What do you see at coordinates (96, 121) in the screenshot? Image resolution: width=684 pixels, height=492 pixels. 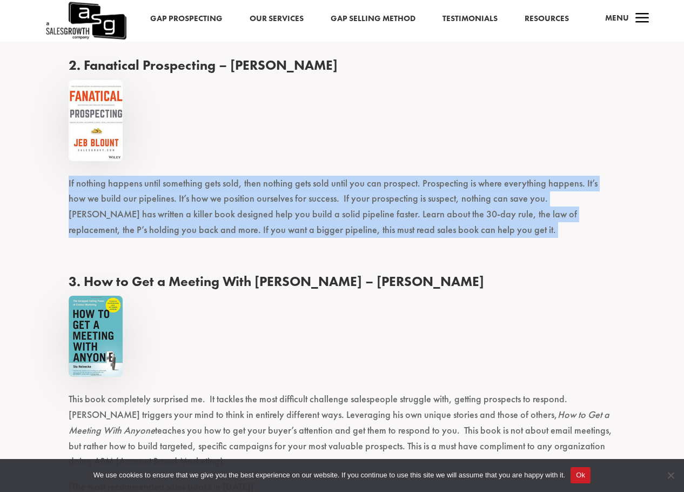 I see `img: fanatical` at bounding box center [96, 121].